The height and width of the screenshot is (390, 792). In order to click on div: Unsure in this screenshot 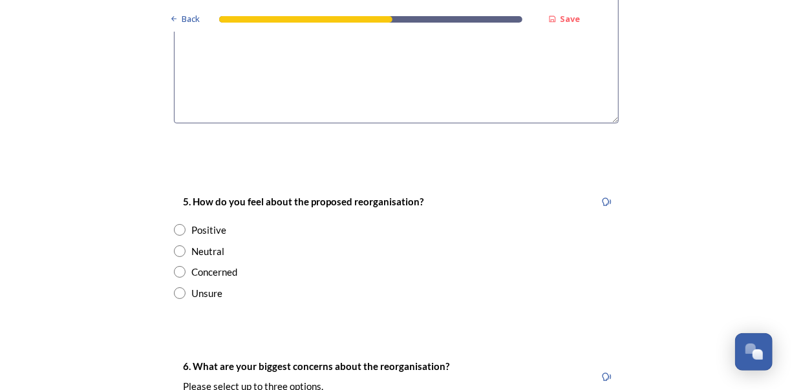, I will do `click(207, 293)`.